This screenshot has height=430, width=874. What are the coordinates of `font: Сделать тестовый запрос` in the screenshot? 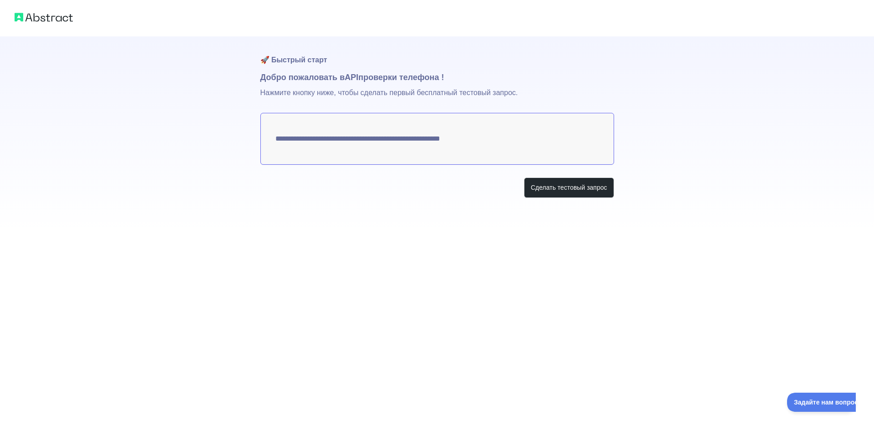 It's located at (569, 188).